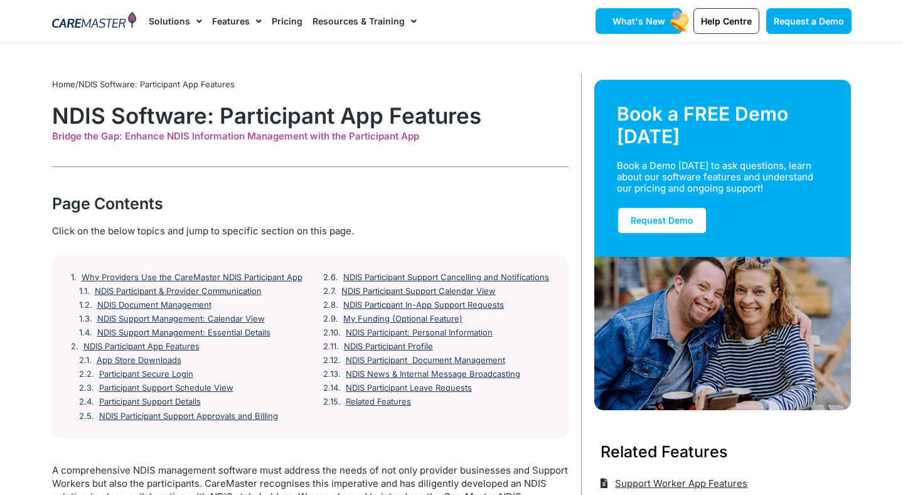 This screenshot has height=495, width=903. I want to click on div: Click on the below topics and jump to specific section on this page., so click(310, 231).